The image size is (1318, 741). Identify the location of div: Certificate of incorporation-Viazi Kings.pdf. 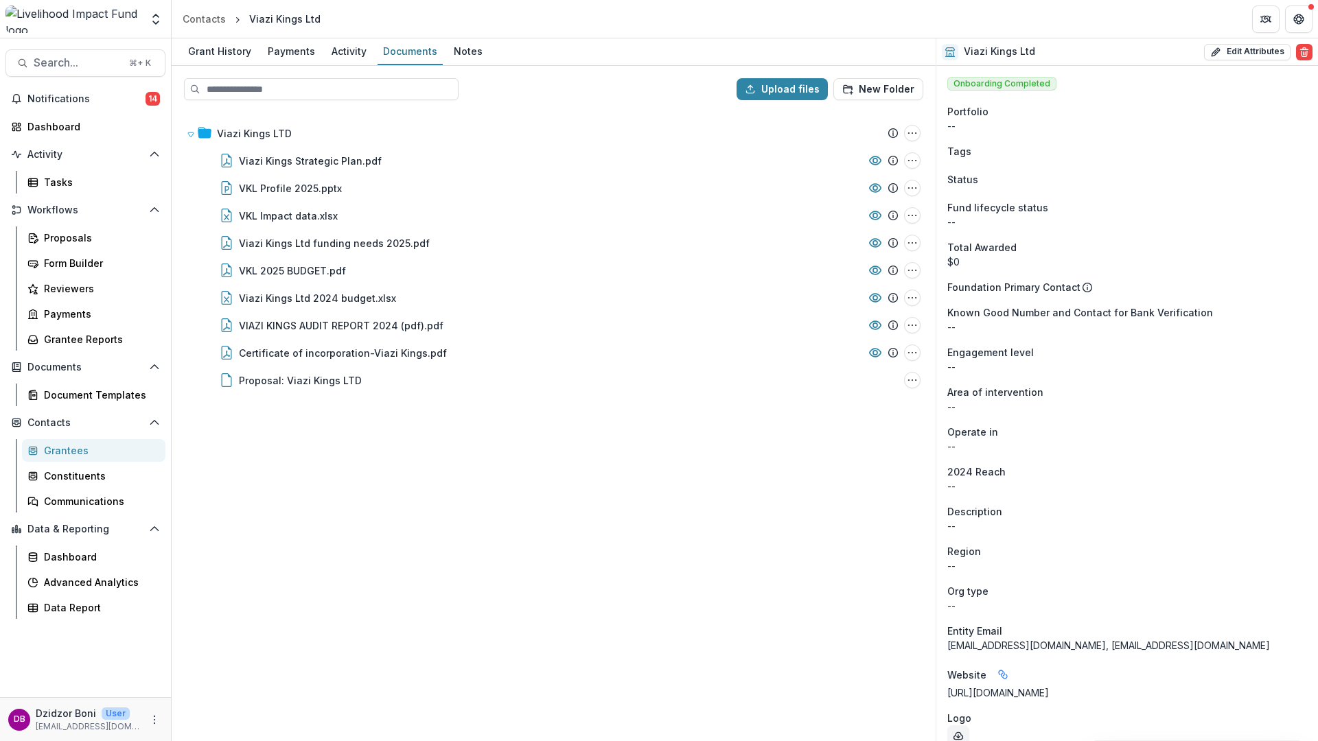
(343, 353).